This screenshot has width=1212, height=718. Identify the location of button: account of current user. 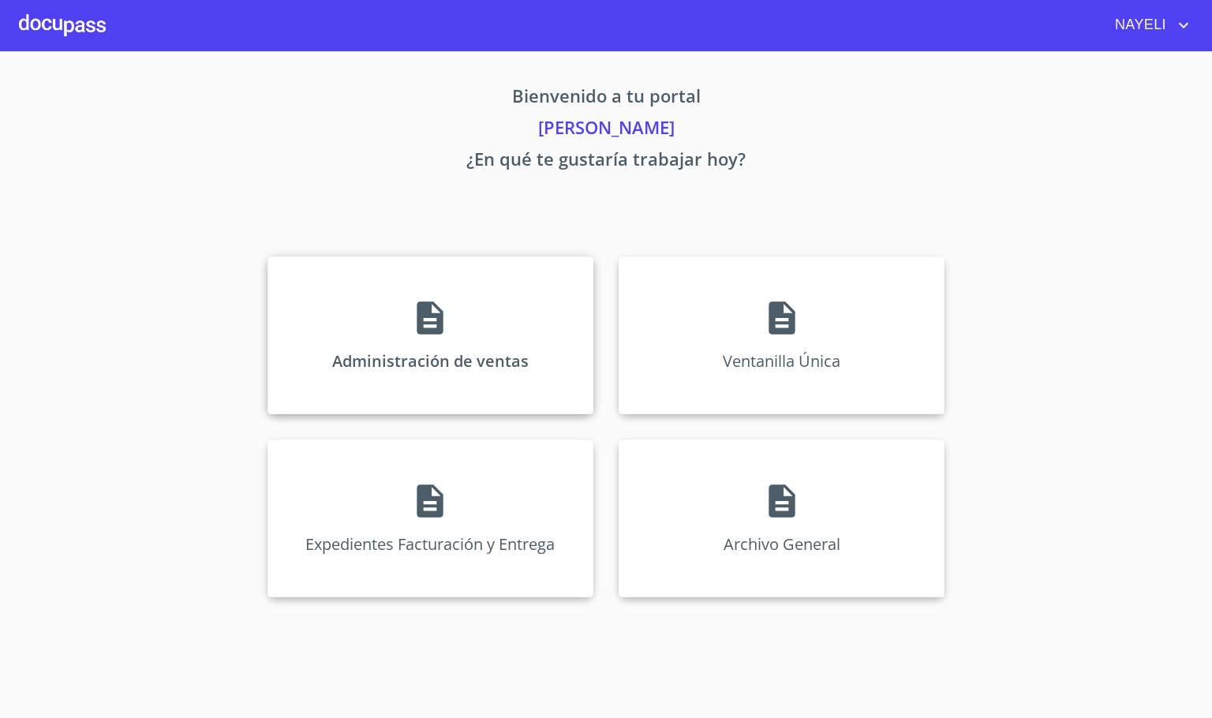
(1148, 25).